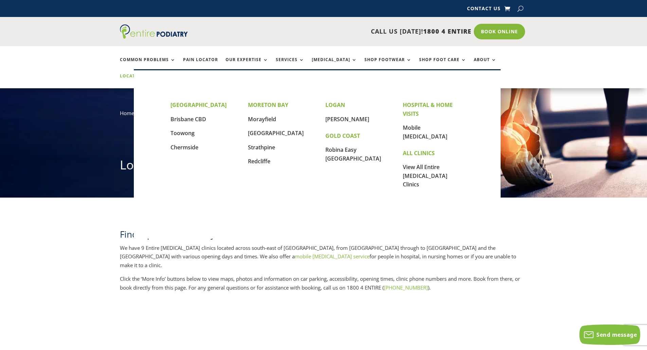 Image resolution: width=647 pixels, height=350 pixels. What do you see at coordinates (148, 65) in the screenshot?
I see `a: Common Problems` at bounding box center [148, 65].